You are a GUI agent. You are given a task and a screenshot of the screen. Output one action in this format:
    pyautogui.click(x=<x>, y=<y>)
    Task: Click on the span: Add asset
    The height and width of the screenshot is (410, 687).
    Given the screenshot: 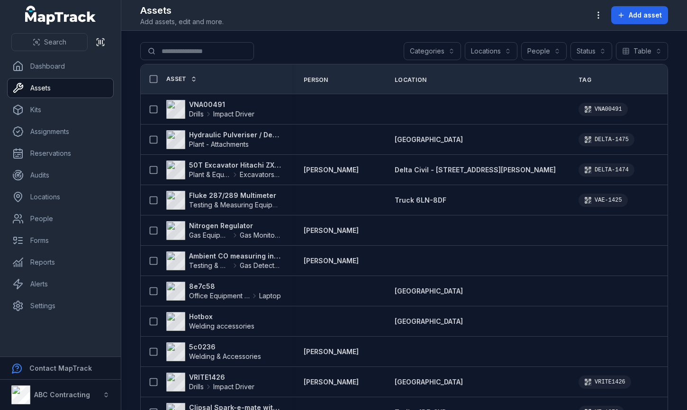 What is the action you would take?
    pyautogui.click(x=645, y=15)
    